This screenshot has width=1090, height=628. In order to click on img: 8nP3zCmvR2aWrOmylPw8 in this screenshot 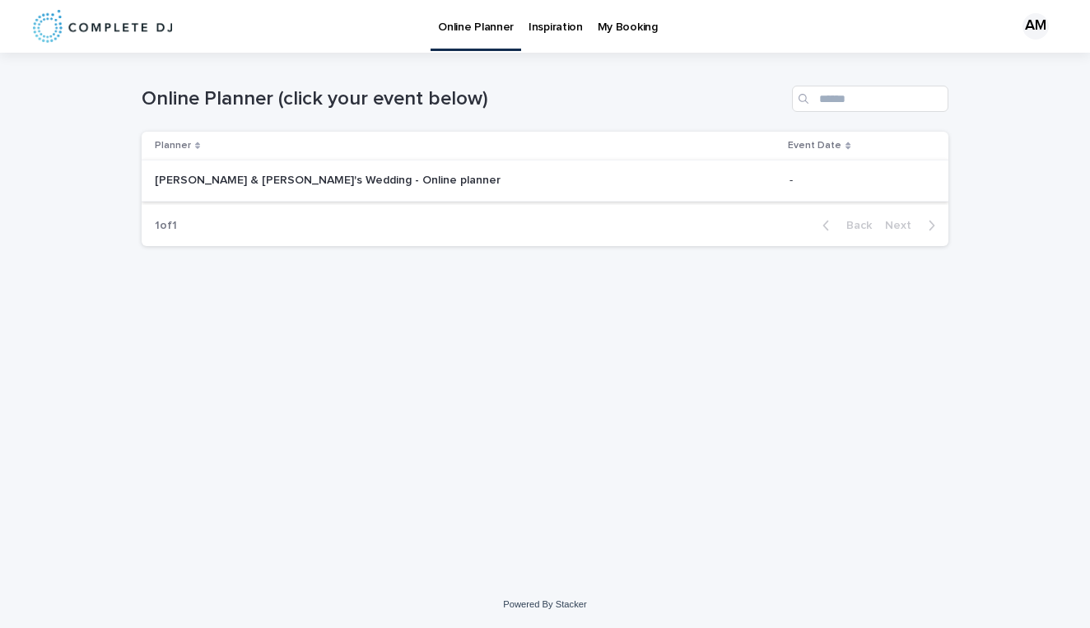, I will do `click(102, 26)`.